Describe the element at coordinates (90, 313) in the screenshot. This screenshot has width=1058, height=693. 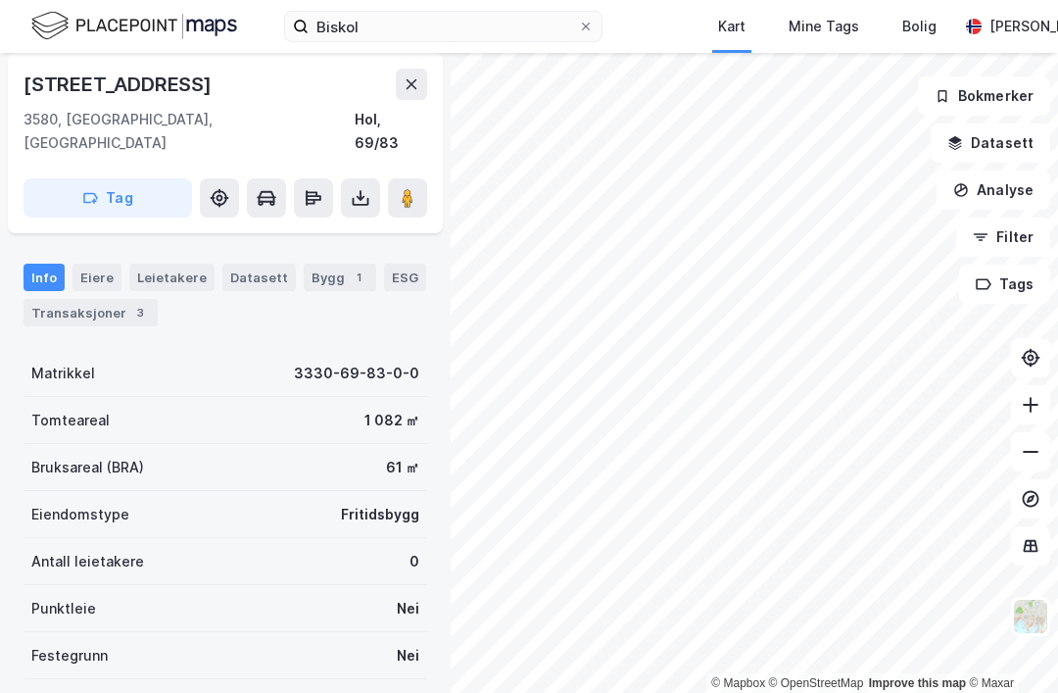
I see `div: Transaksjoner` at that location.